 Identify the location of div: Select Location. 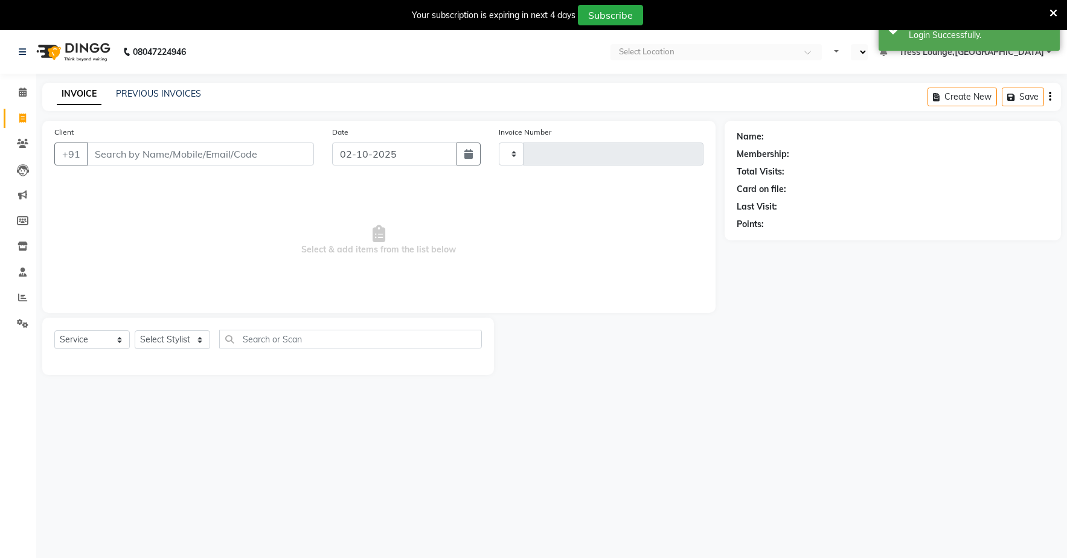
(647, 52).